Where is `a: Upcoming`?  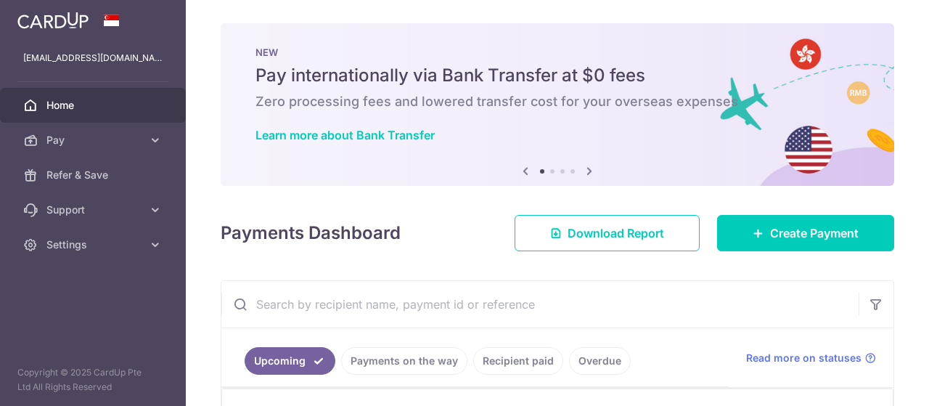 a: Upcoming is located at coordinates (290, 361).